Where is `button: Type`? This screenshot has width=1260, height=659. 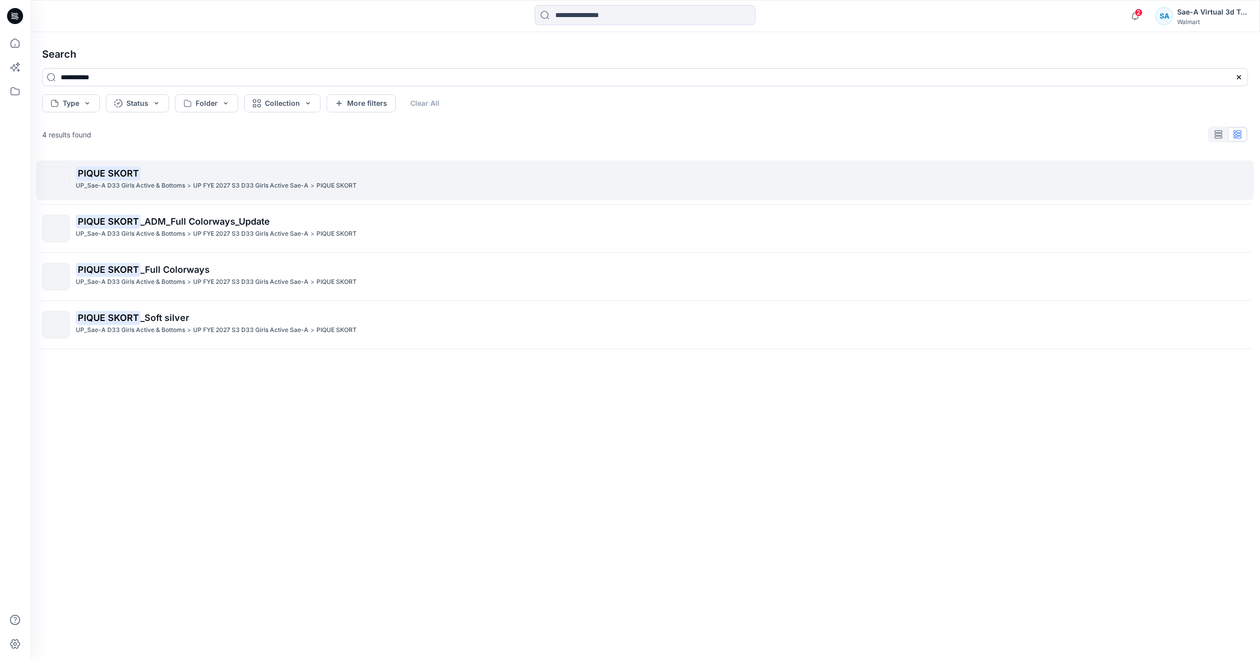 button: Type is located at coordinates (71, 103).